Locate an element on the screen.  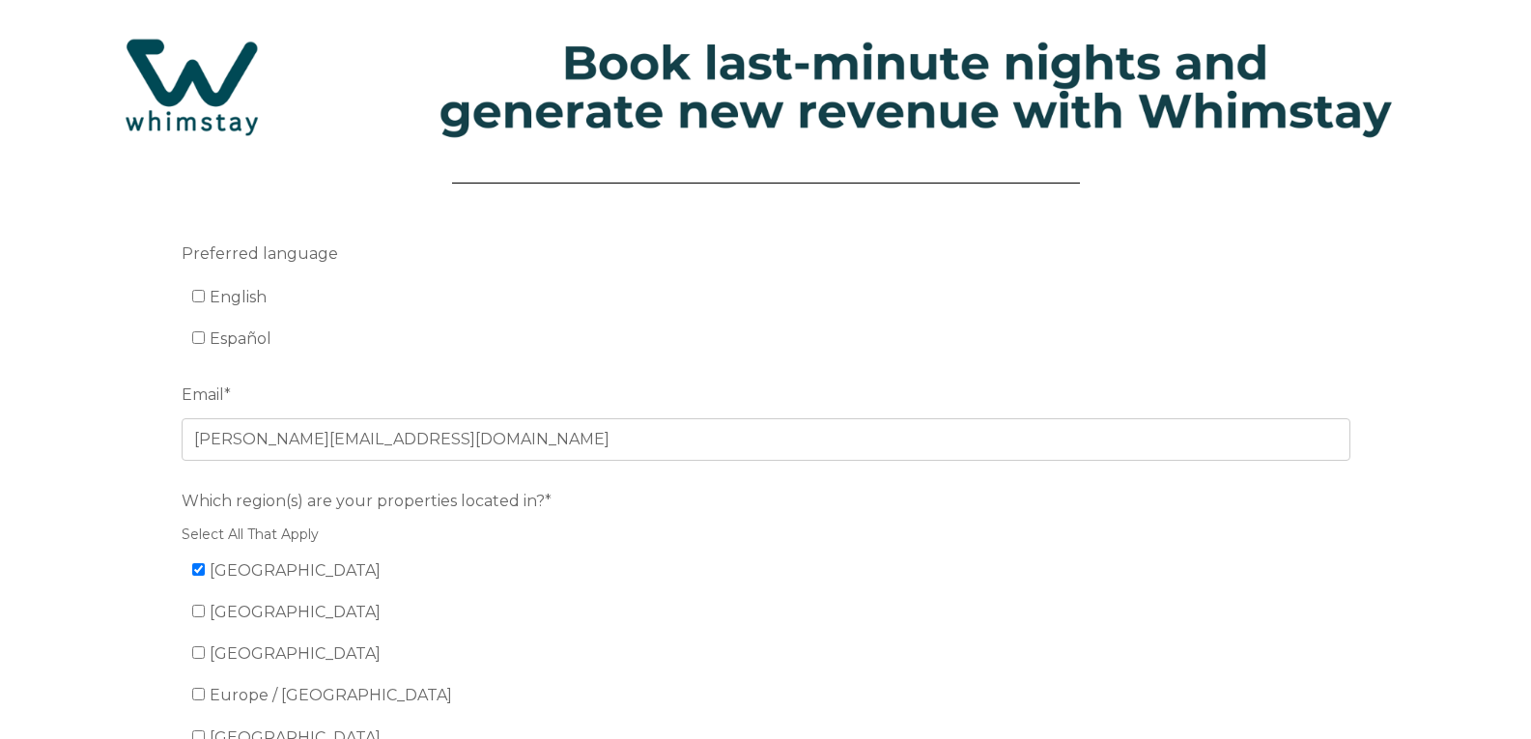
span: Email is located at coordinates (203, 394).